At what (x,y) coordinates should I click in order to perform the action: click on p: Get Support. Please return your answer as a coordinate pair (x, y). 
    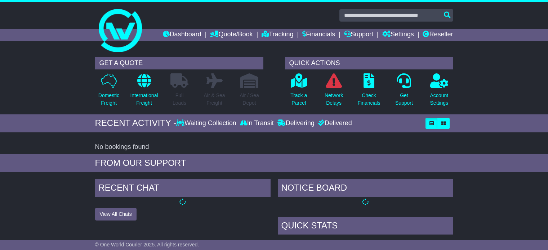
    Looking at the image, I should click on (404, 99).